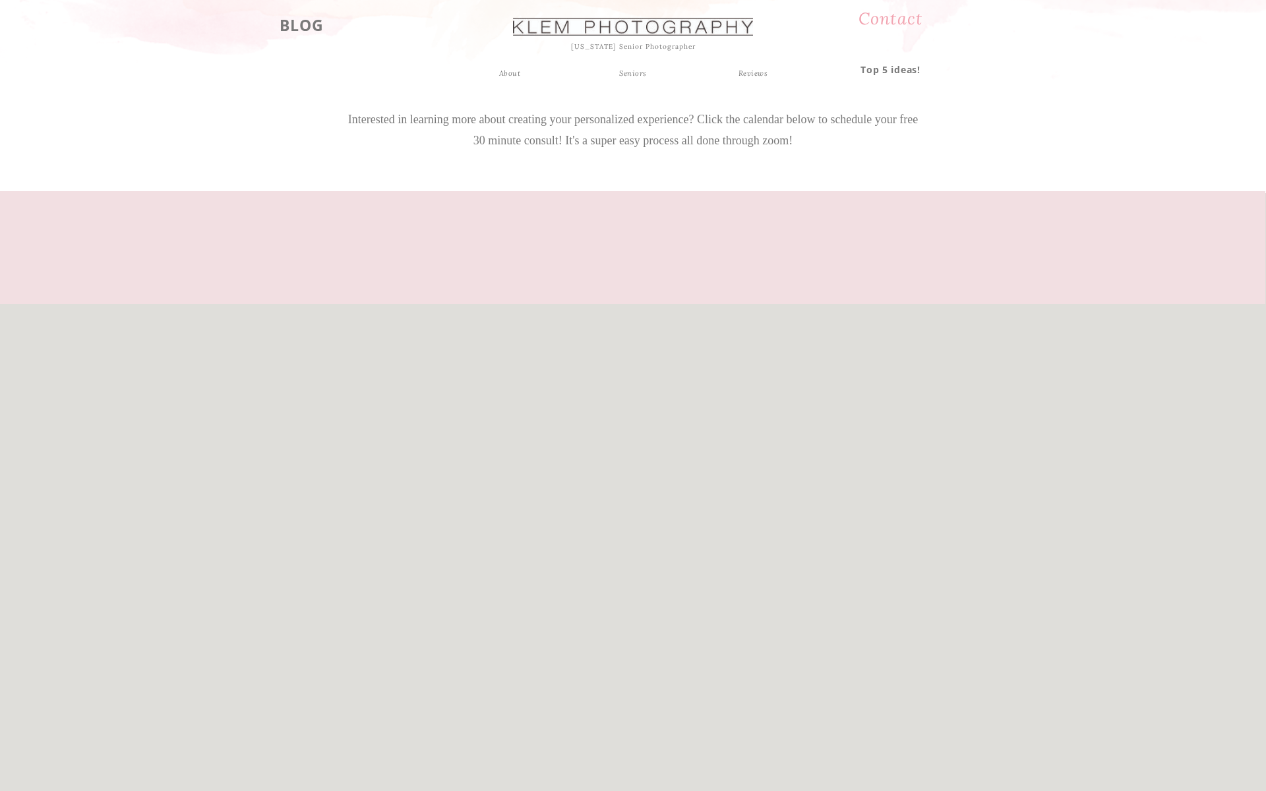 The image size is (1266, 791). What do you see at coordinates (510, 73) in the screenshot?
I see `div: About` at bounding box center [510, 73].